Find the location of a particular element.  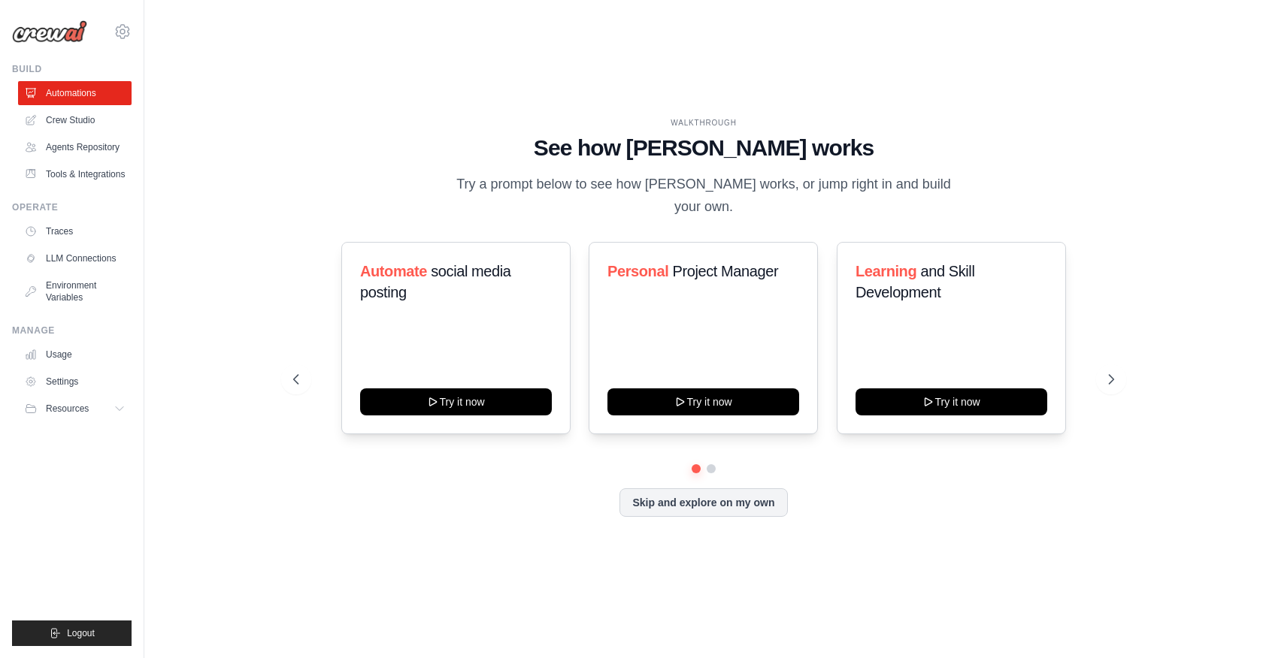

a: LLM Connections is located at coordinates (74, 259).